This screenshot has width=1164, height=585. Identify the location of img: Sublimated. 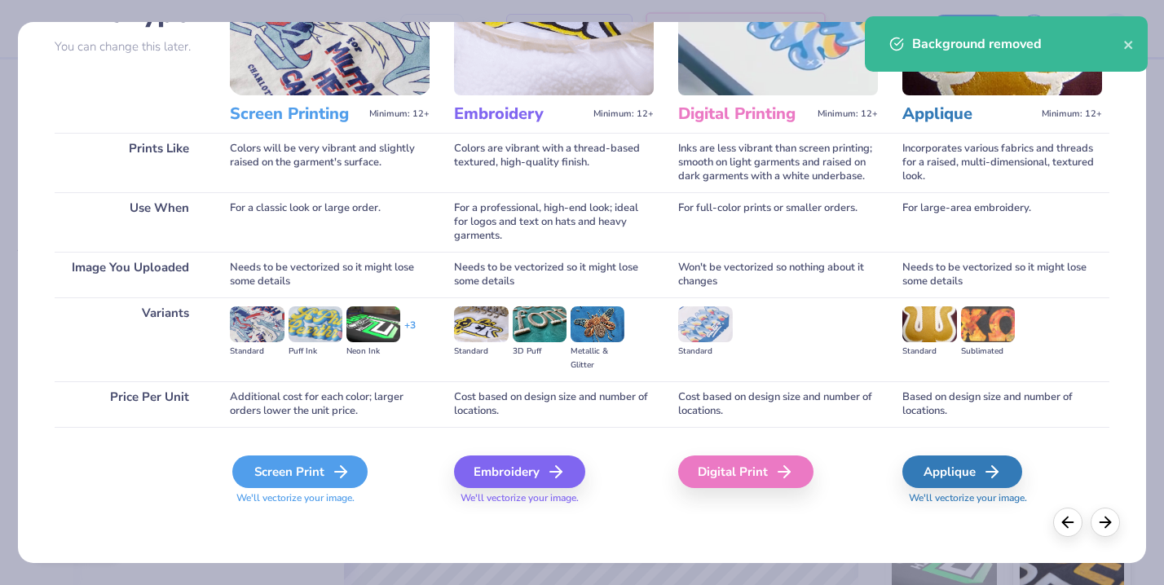
(988, 324).